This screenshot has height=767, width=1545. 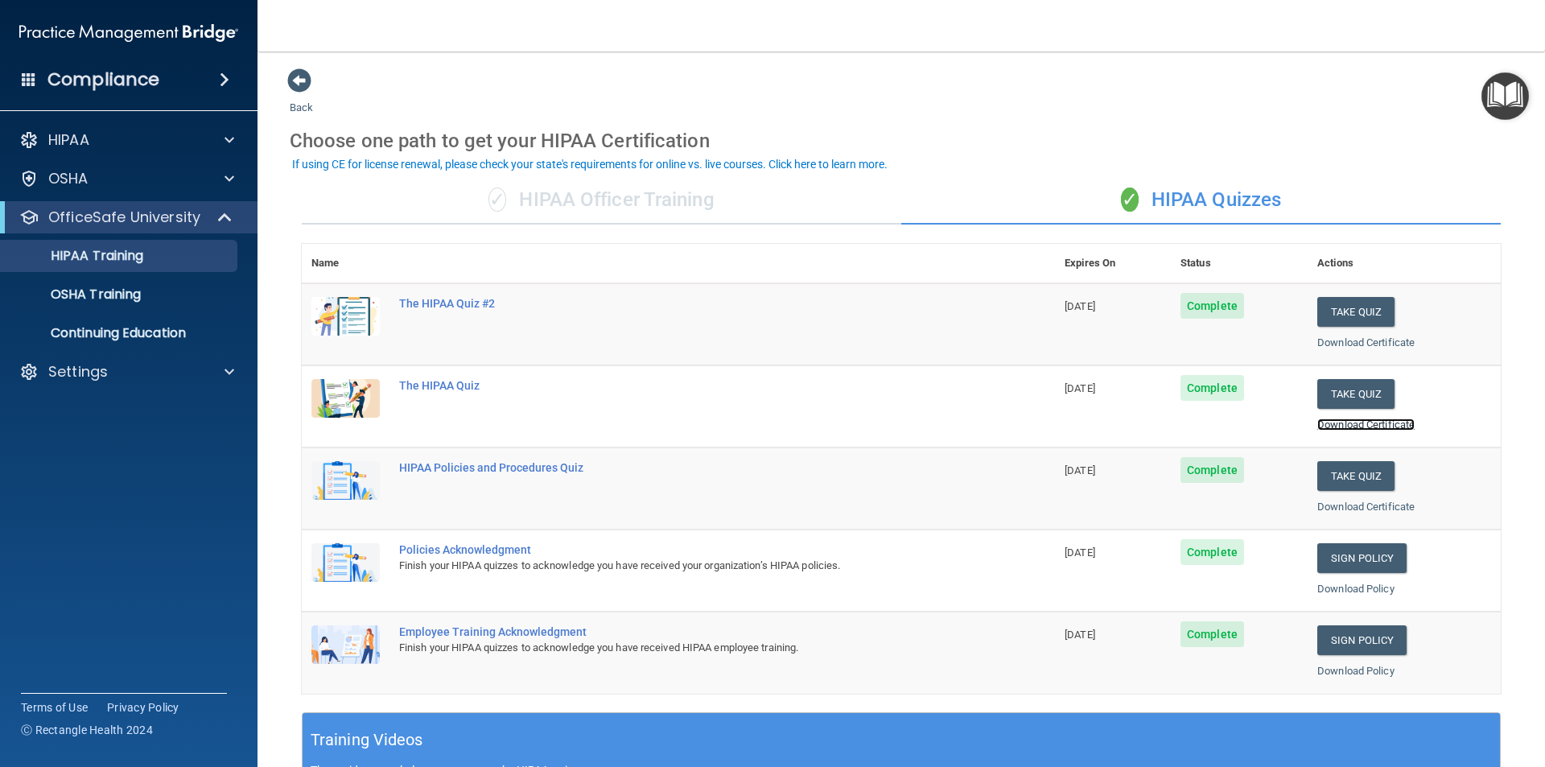 What do you see at coordinates (76, 295) in the screenshot?
I see `p: OSHA Training` at bounding box center [76, 295].